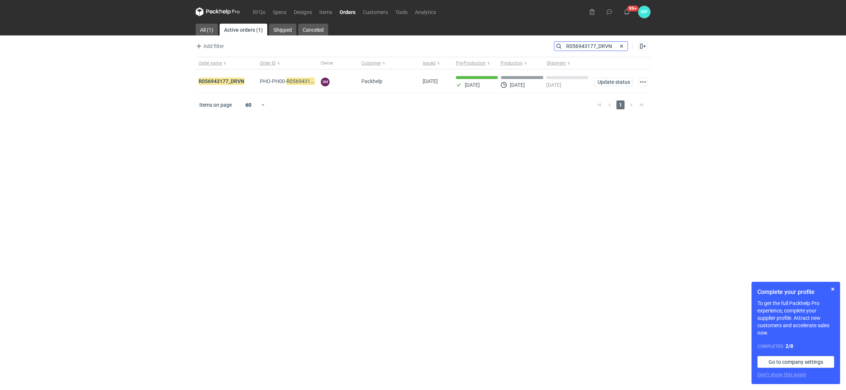 Image resolution: width=846 pixels, height=390 pixels. Describe the element at coordinates (226, 63) in the screenshot. I see `button: Order name` at that location.